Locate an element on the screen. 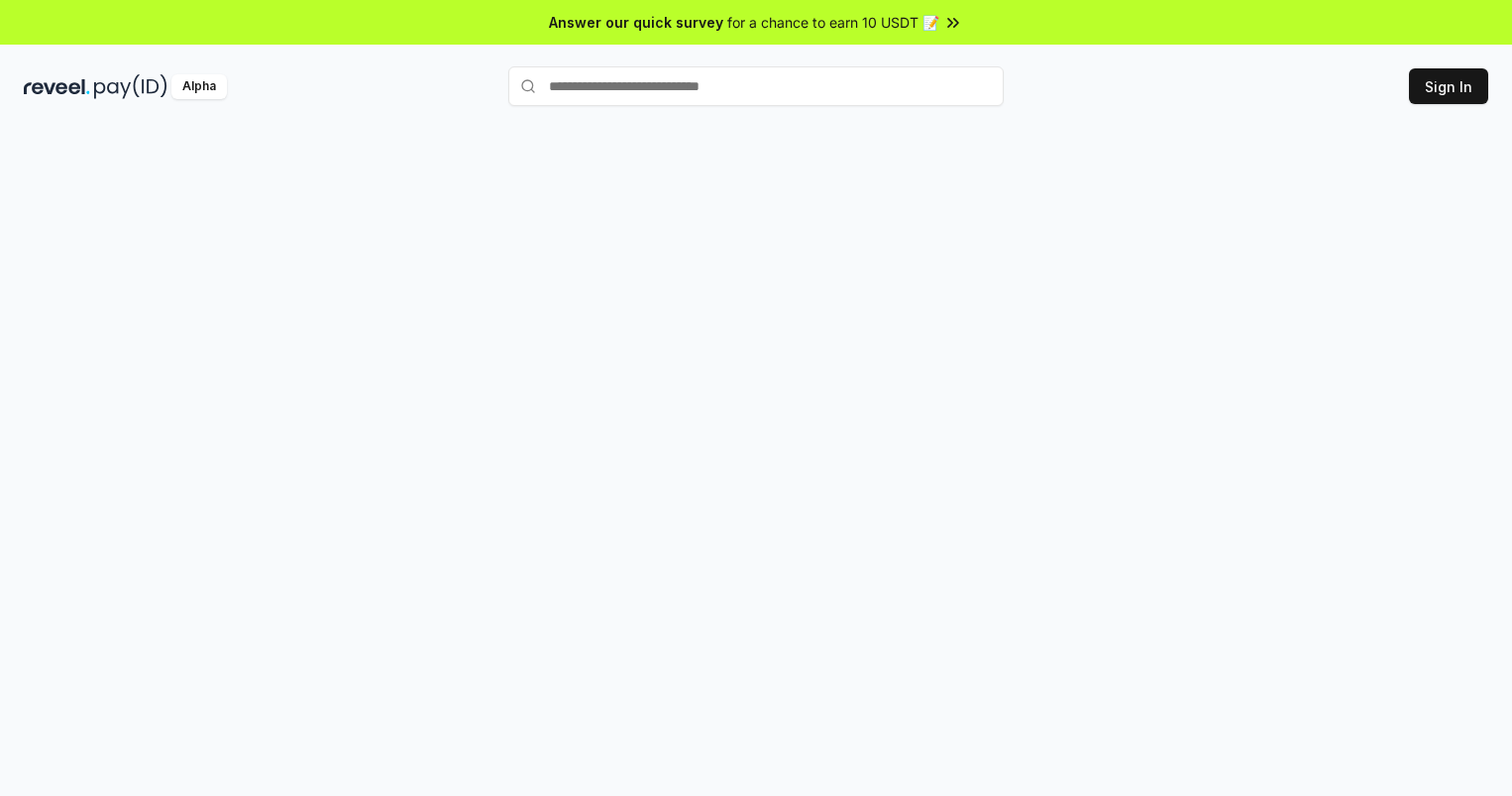 The image size is (1512, 796). img: reveel_dark is located at coordinates (57, 86).